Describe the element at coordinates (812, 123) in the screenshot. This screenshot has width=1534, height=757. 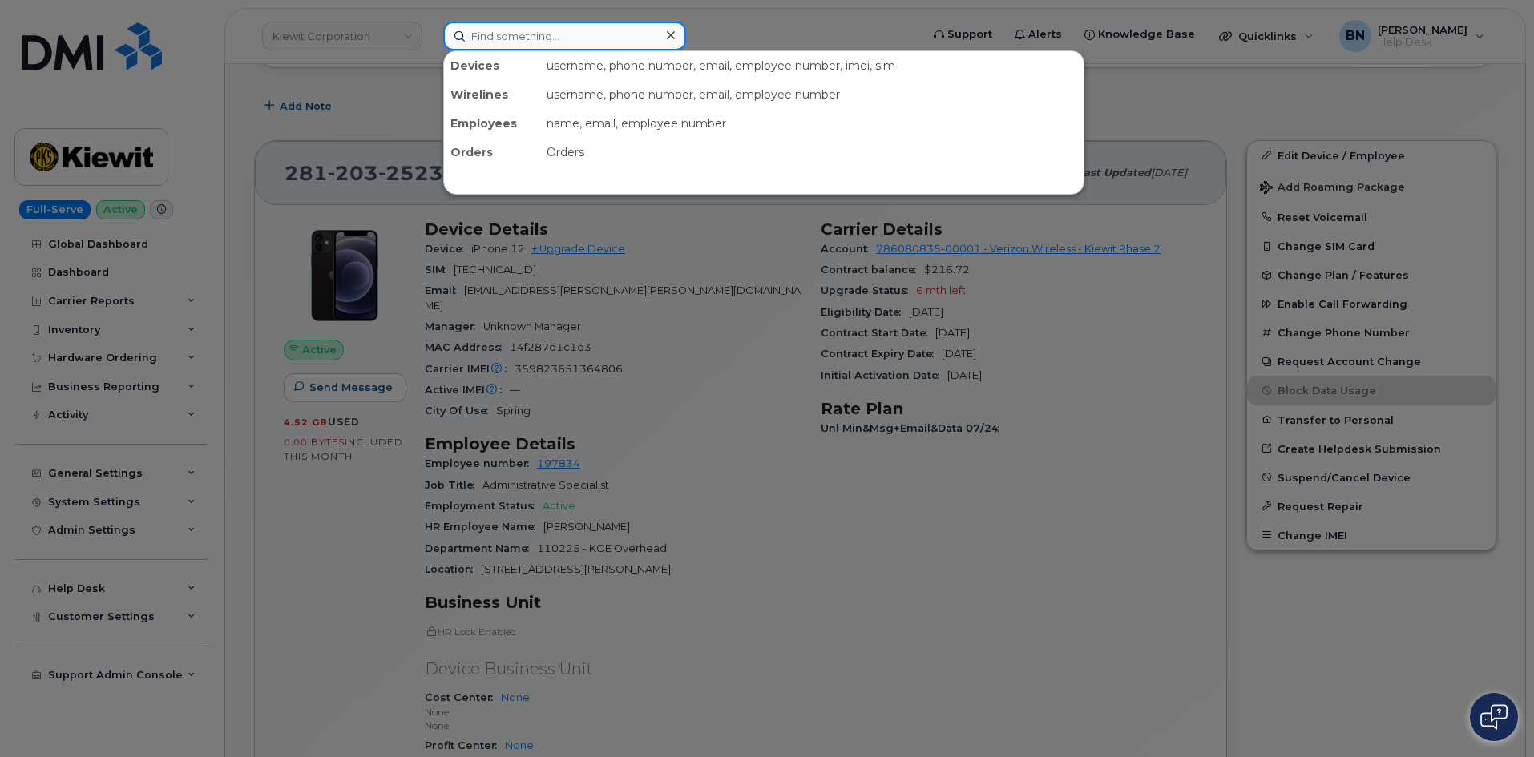
I see `div: name, email, employee number` at that location.